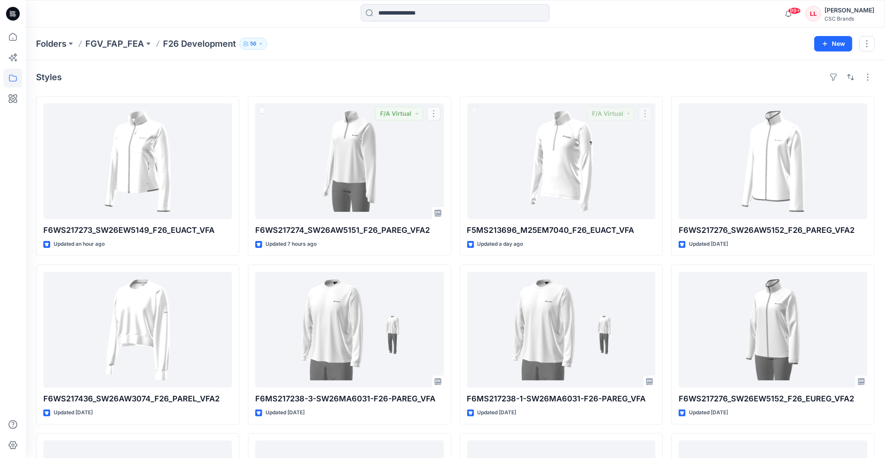  What do you see at coordinates (562, 230) in the screenshot?
I see `p: F5MS213696_M25EM7040_F26_EUACT_VFA` at bounding box center [562, 230].